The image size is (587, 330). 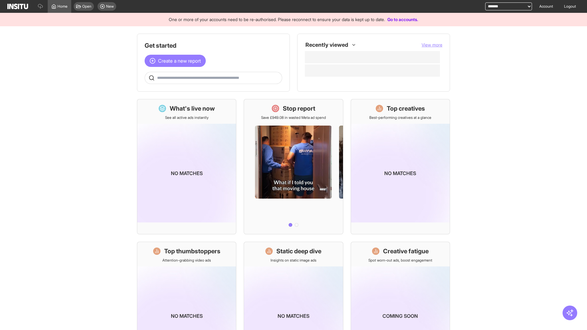 I want to click on p: See all active ads instantly, so click(x=187, y=118).